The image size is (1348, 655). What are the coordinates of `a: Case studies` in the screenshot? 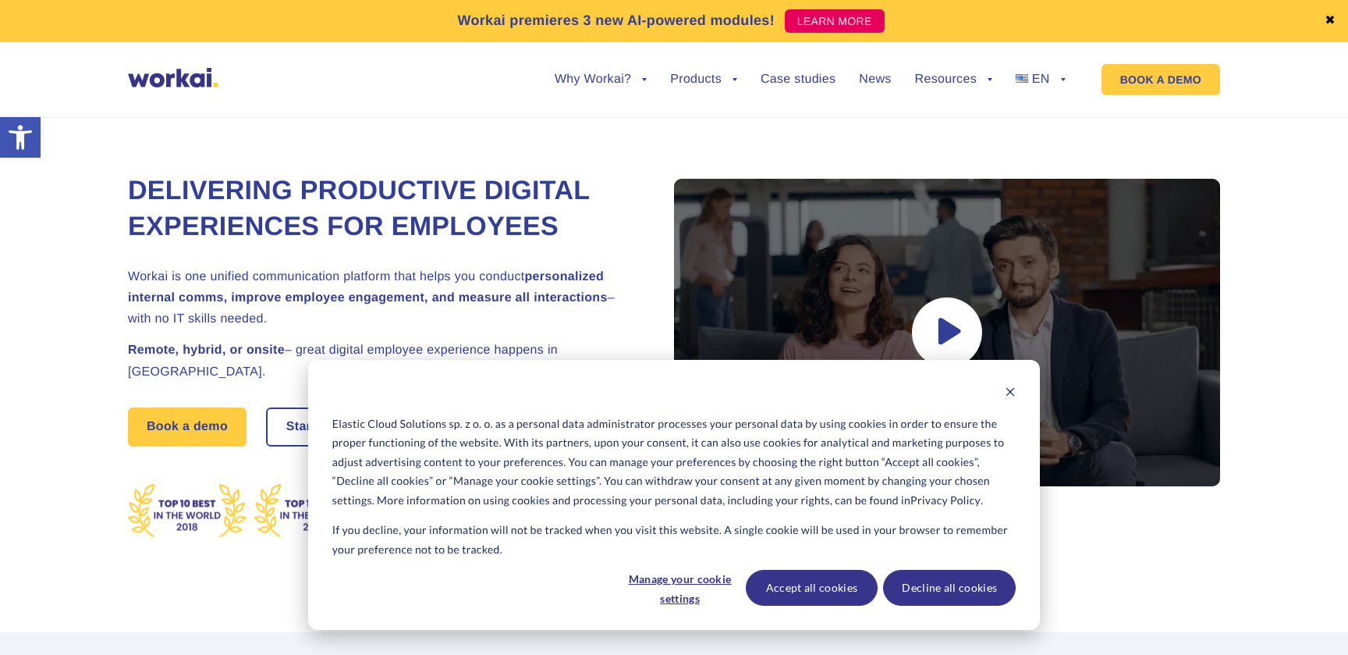 It's located at (798, 80).